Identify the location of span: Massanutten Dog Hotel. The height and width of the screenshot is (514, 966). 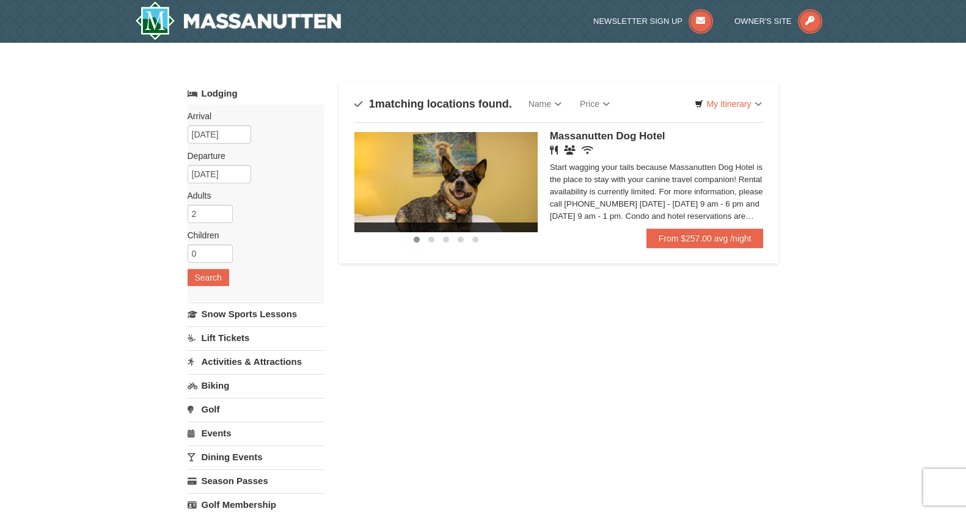
(607, 136).